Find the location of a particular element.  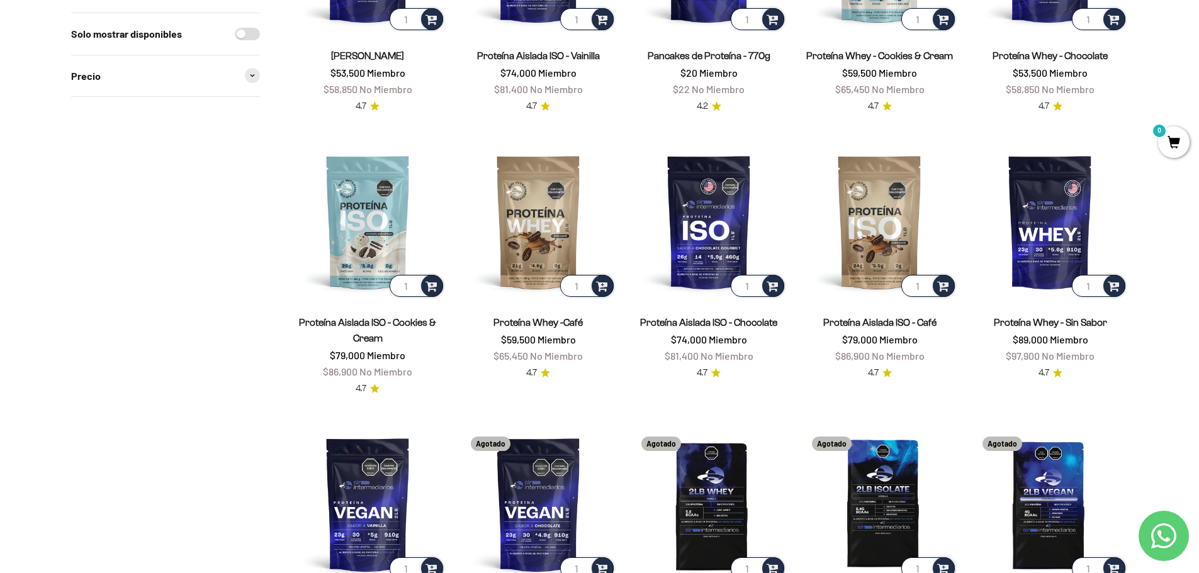

span: $22 is located at coordinates (681, 89).